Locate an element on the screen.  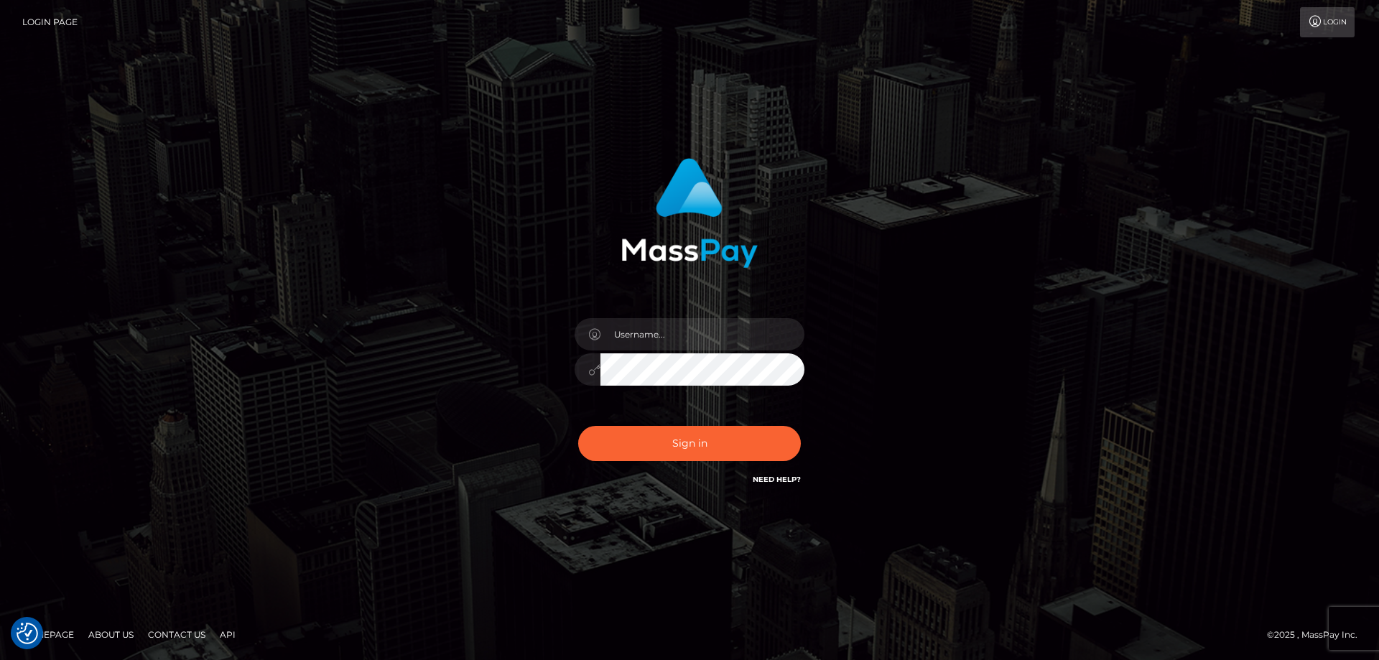
img: MassPay Login is located at coordinates (689, 213).